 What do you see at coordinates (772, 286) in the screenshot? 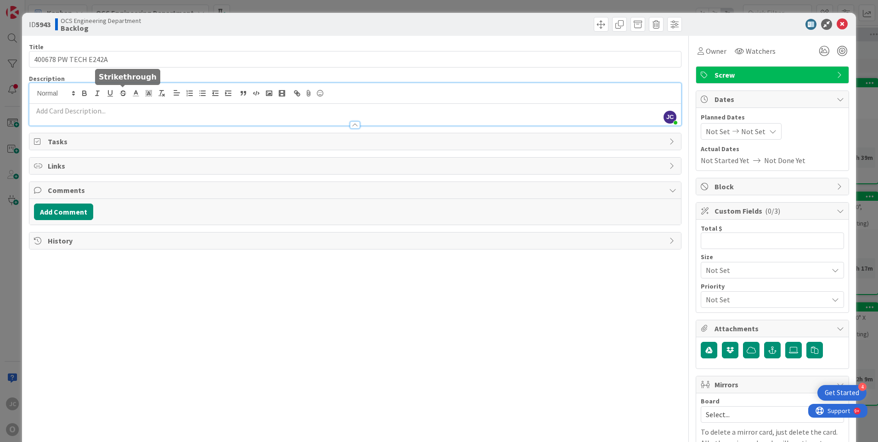
I see `div: Priority` at bounding box center [772, 286].